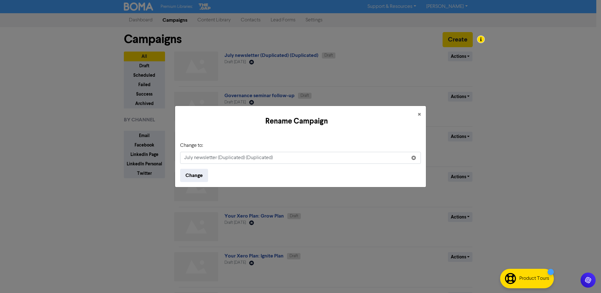  Describe the element at coordinates (419, 115) in the screenshot. I see `button: Close` at that location.